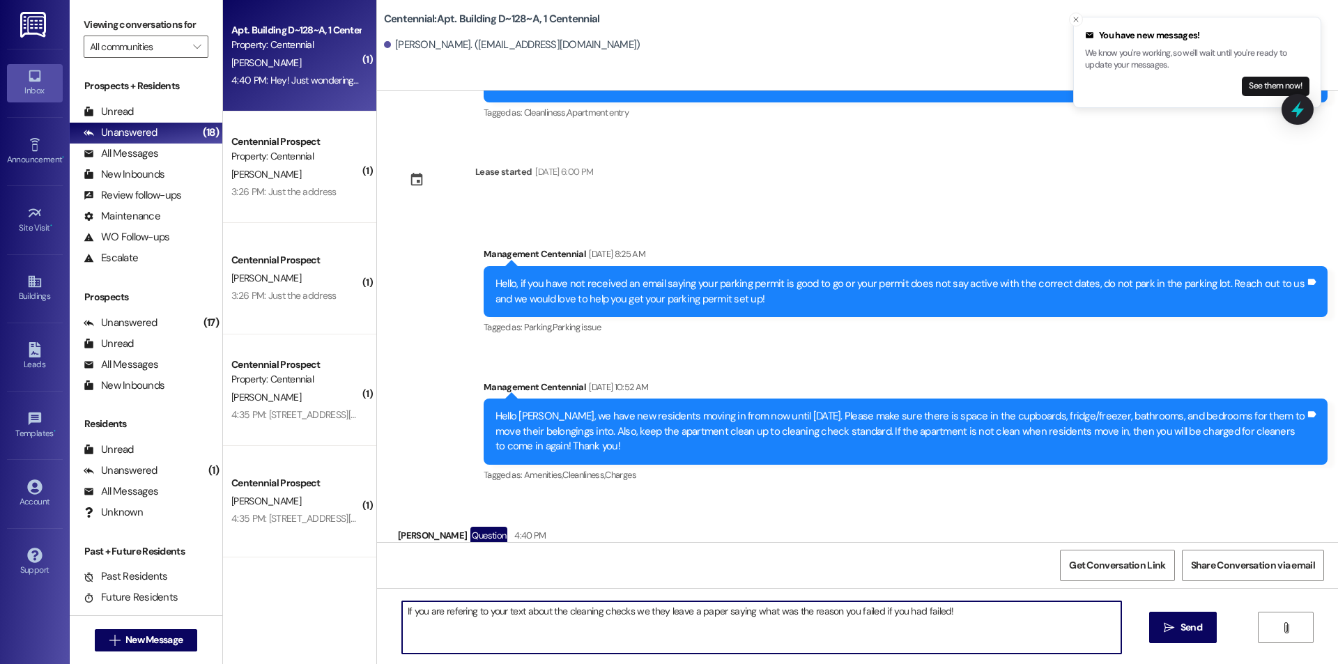  Describe the element at coordinates (132, 195) in the screenshot. I see `div: Review follow-ups` at that location.